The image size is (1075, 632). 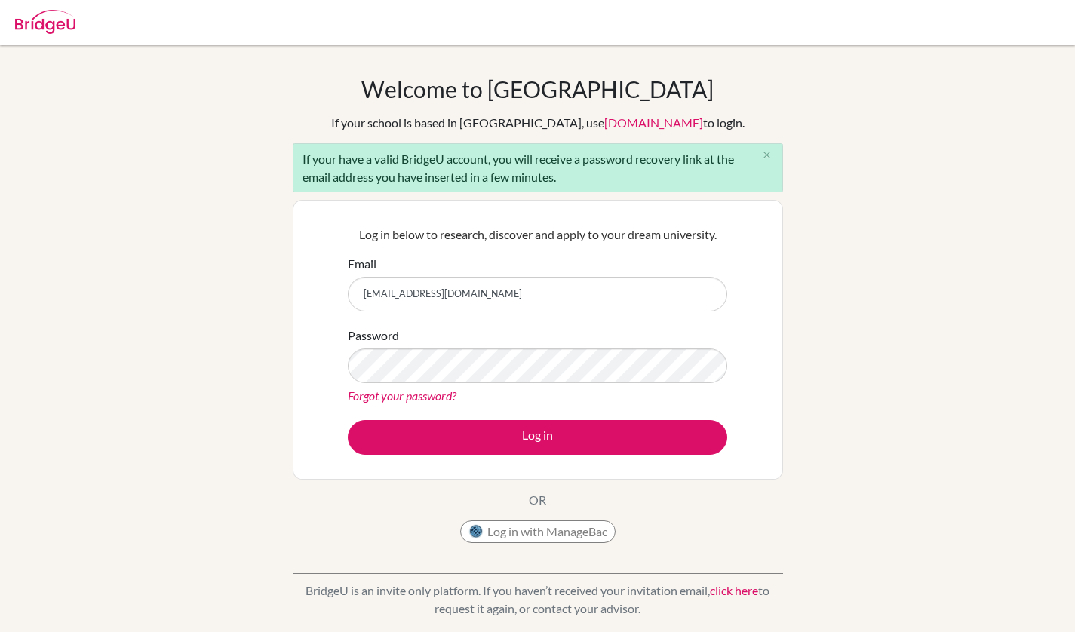 What do you see at coordinates (734, 590) in the screenshot?
I see `a: click here` at bounding box center [734, 590].